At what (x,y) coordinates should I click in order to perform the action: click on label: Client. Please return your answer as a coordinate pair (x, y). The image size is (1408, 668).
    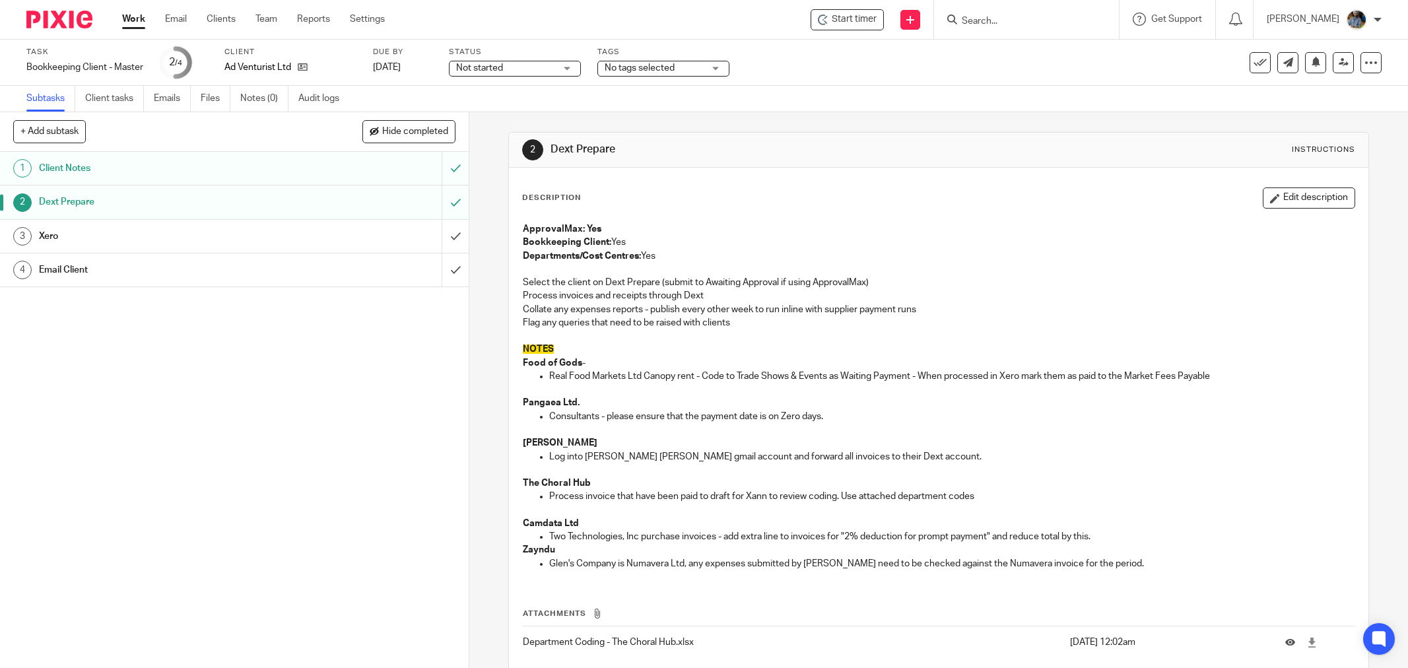
    Looking at the image, I should click on (290, 52).